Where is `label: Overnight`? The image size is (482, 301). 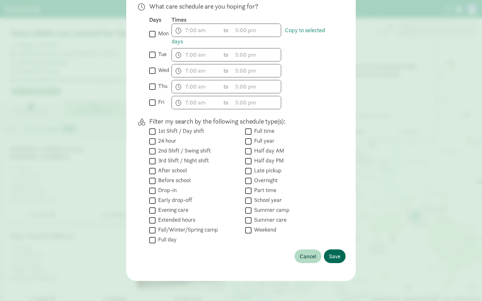
label: Overnight is located at coordinates (265, 181).